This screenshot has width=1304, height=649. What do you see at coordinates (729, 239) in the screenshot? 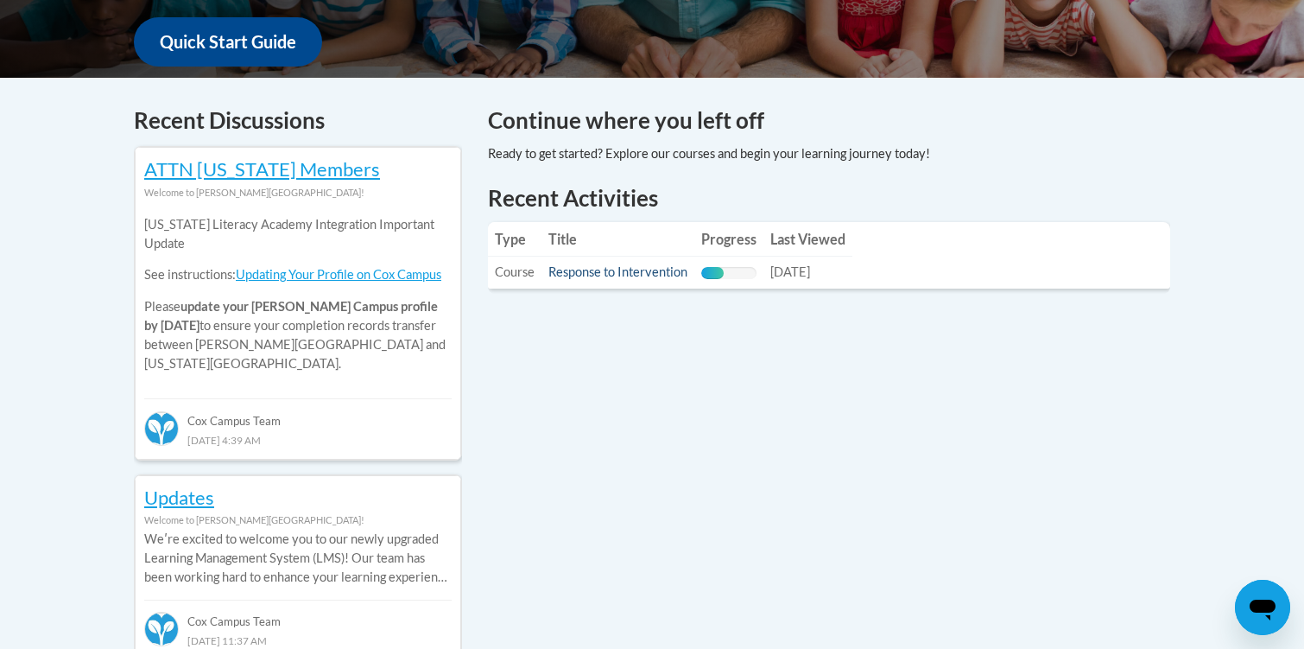
I see `th: Progress` at bounding box center [729, 239].